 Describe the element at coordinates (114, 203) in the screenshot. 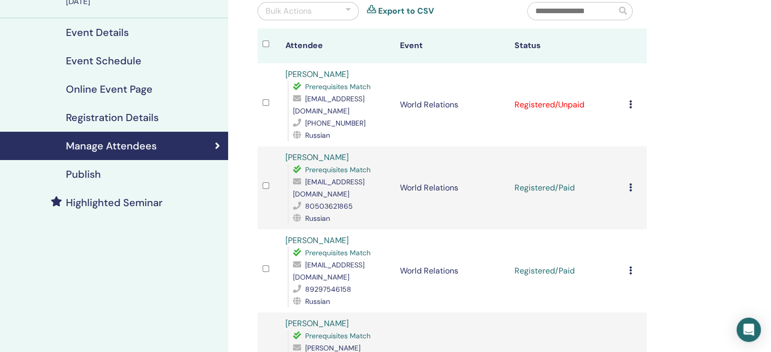

I see `h4: Highlighted Seminar` at that location.